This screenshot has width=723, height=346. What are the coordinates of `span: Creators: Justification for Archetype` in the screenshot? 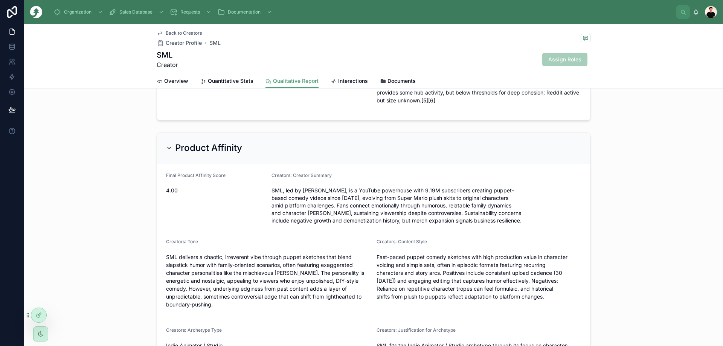 It's located at (416, 330).